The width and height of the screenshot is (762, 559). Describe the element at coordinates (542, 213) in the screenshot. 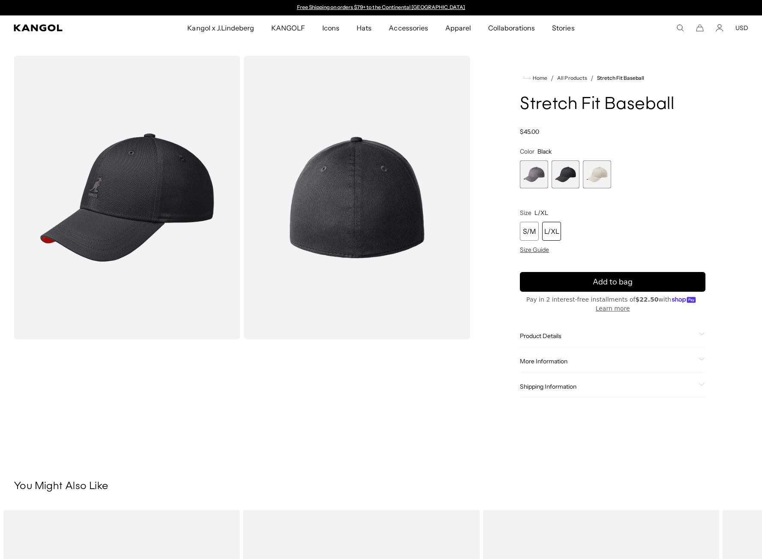

I see `span: L/XL` at that location.